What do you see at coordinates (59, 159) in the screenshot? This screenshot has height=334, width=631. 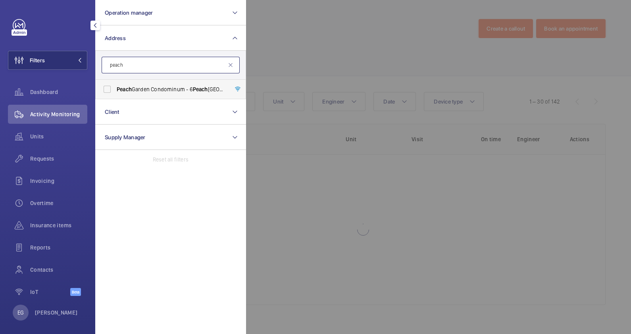 I see `span: Requests` at bounding box center [59, 159].